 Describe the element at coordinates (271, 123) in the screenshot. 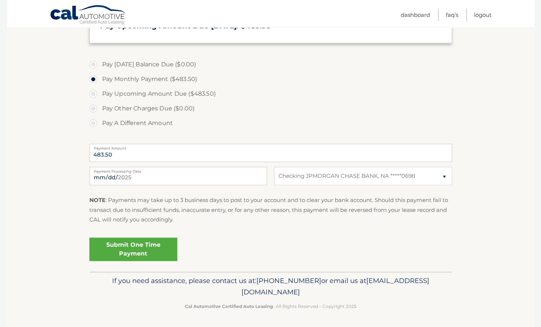

I see `label: Pay A Different Amount` at that location.